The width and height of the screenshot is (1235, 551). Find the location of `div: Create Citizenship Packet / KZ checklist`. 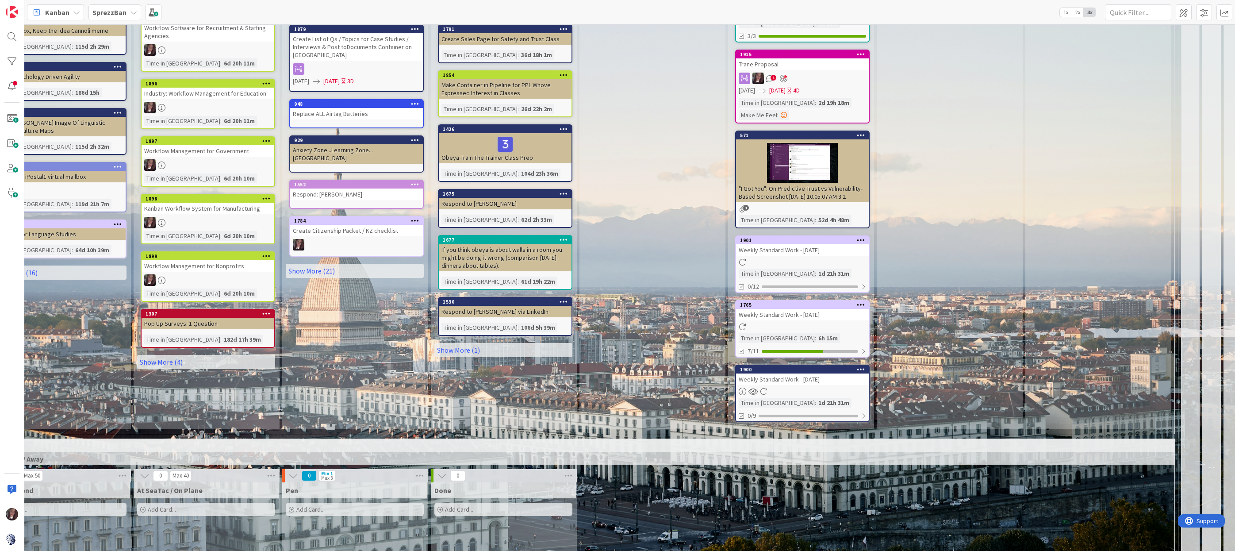

div: Create Citizenship Packet / KZ checklist is located at coordinates (357, 230).